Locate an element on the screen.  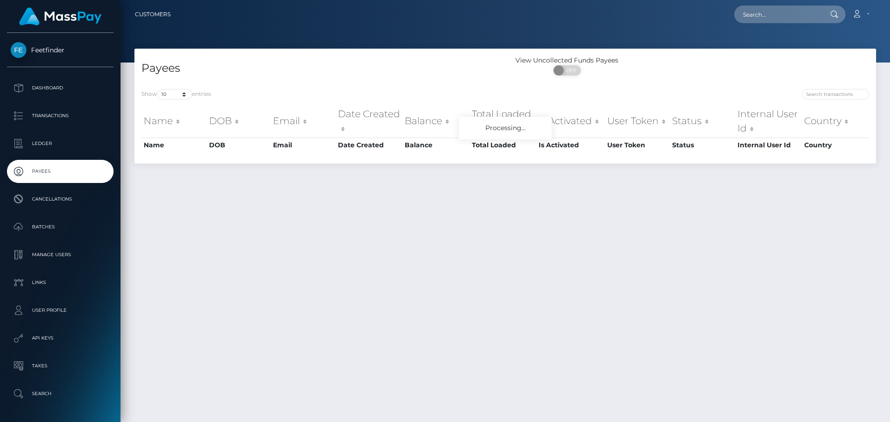
label: Show entries is located at coordinates (176, 94).